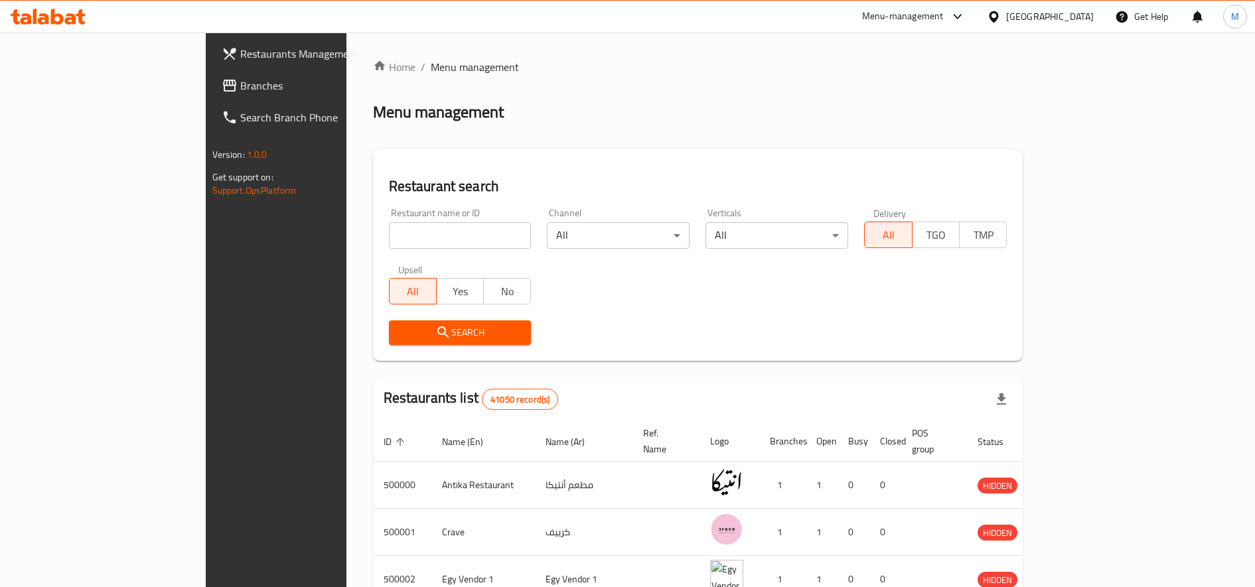 This screenshot has width=1255, height=587. Describe the element at coordinates (243, 177) in the screenshot. I see `span: Get support on:` at that location.